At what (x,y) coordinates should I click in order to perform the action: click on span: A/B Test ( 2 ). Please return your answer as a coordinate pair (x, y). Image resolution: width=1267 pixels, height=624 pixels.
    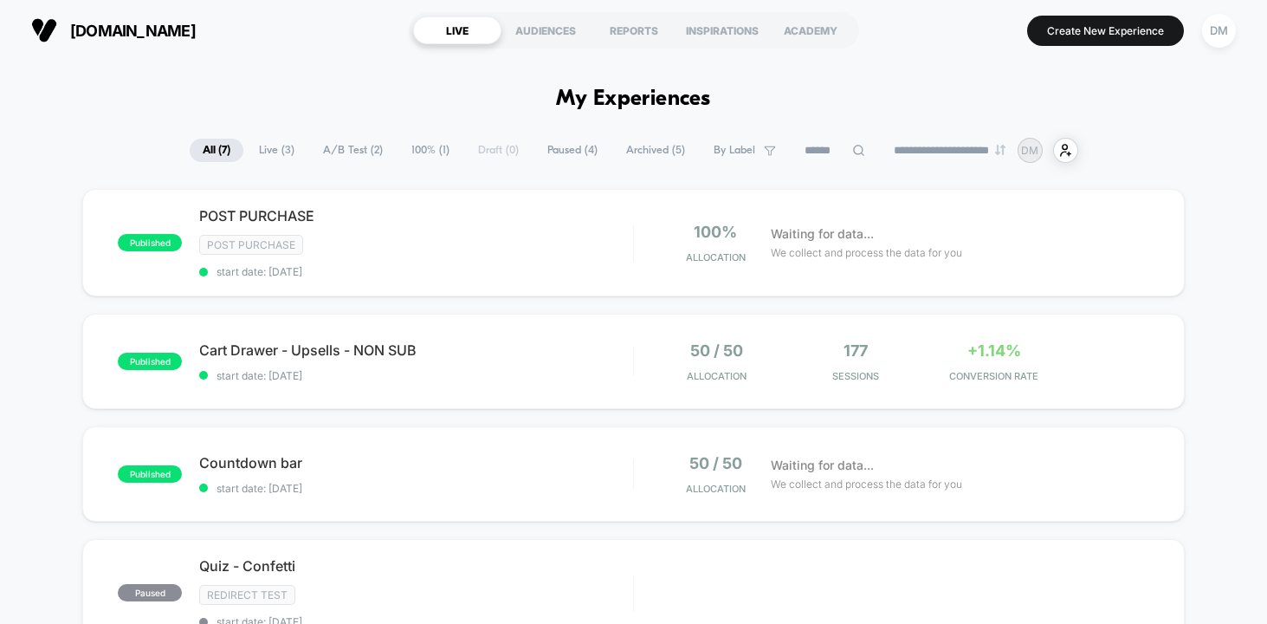
    Looking at the image, I should click on (353, 150).